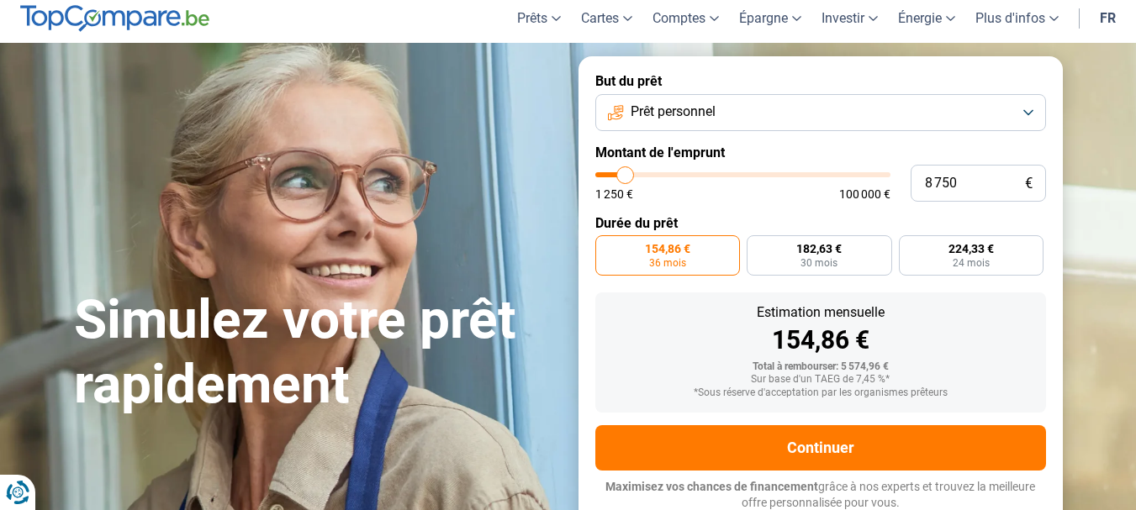 The image size is (1136, 510). What do you see at coordinates (821, 341) in the screenshot?
I see `div: 154,86 €` at bounding box center [821, 341].